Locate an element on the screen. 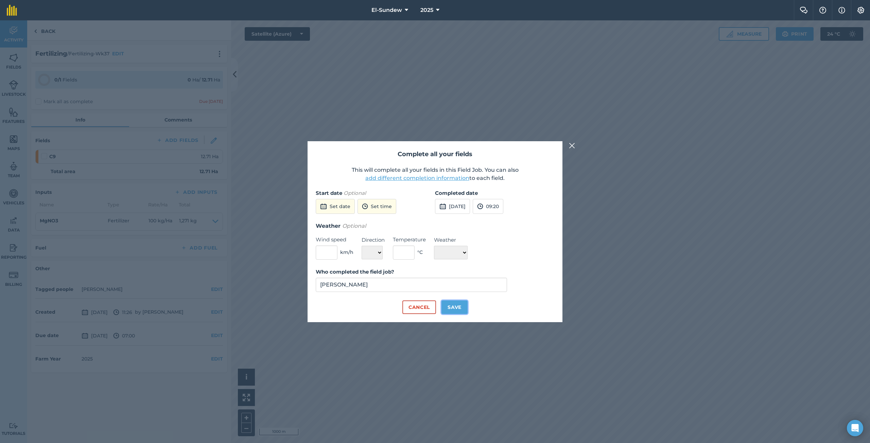  strong: Who completed the field job? is located at coordinates (355, 272).